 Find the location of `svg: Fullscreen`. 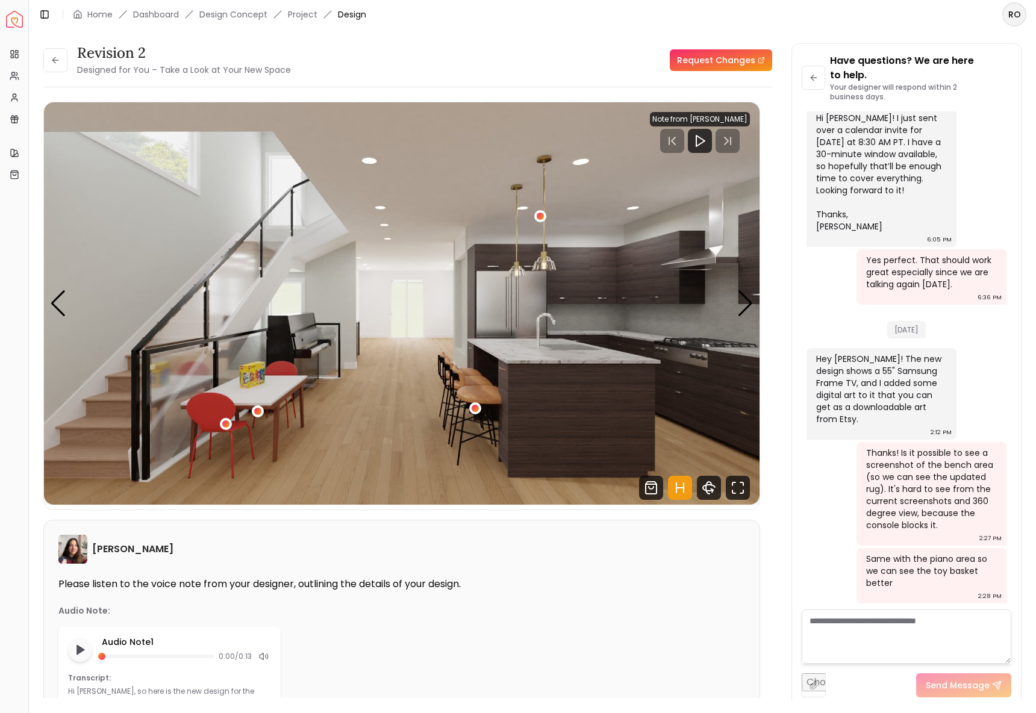

svg: Fullscreen is located at coordinates (738, 488).